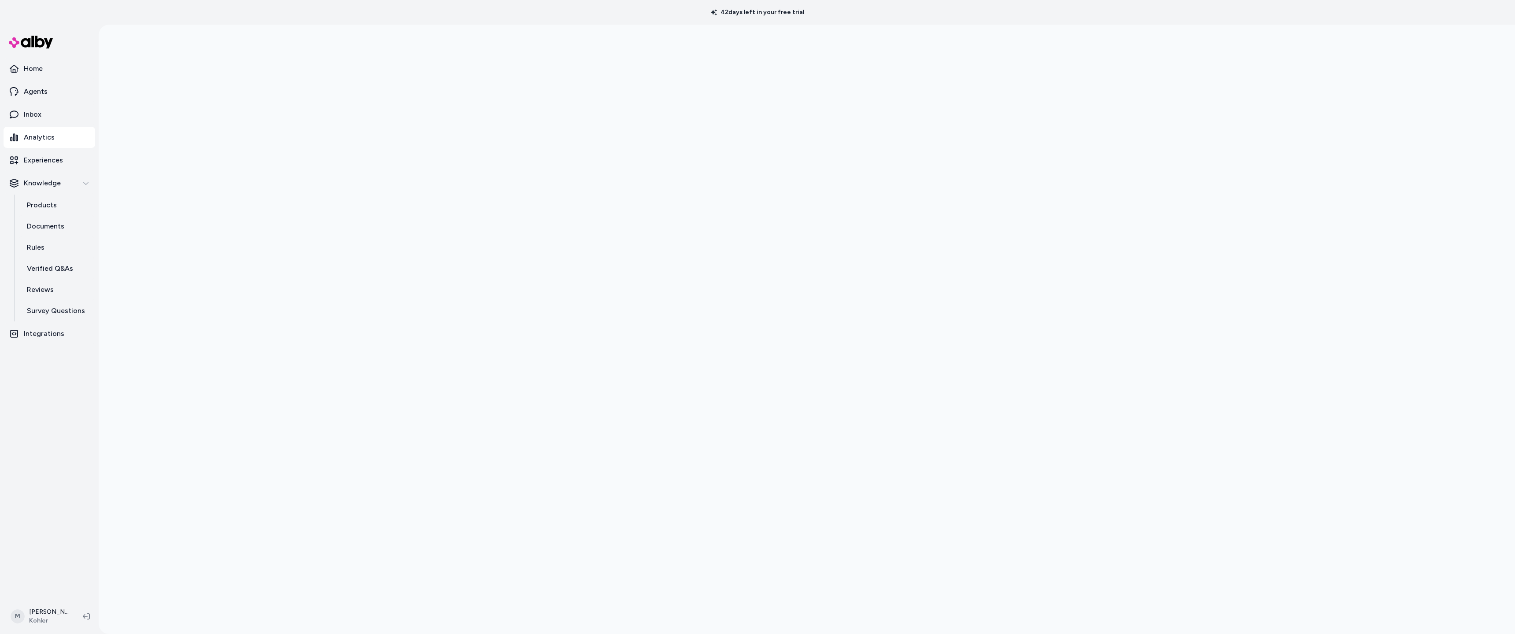  What do you see at coordinates (49, 621) in the screenshot?
I see `span: Kohler` at bounding box center [49, 621].